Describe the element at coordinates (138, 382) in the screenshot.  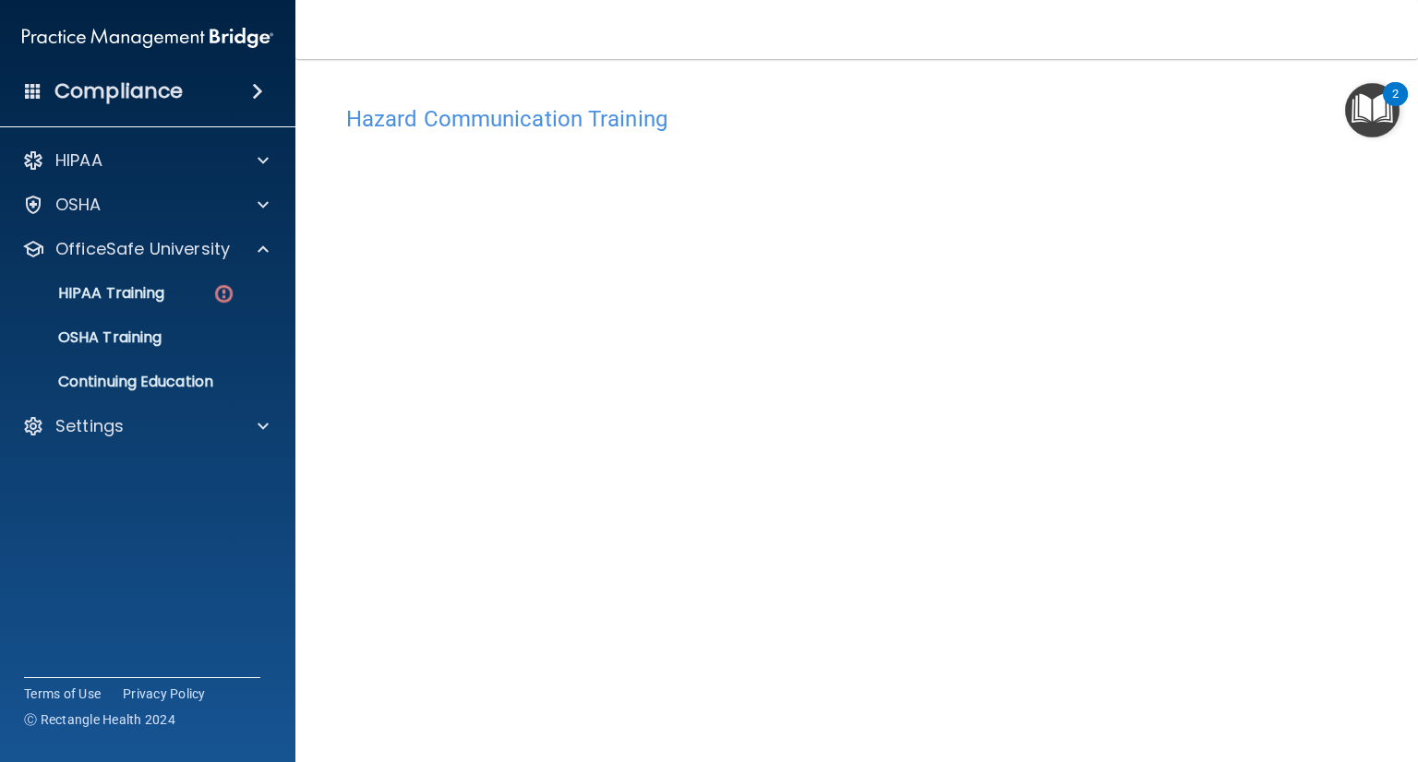
I see `p: Continuing Education` at that location.